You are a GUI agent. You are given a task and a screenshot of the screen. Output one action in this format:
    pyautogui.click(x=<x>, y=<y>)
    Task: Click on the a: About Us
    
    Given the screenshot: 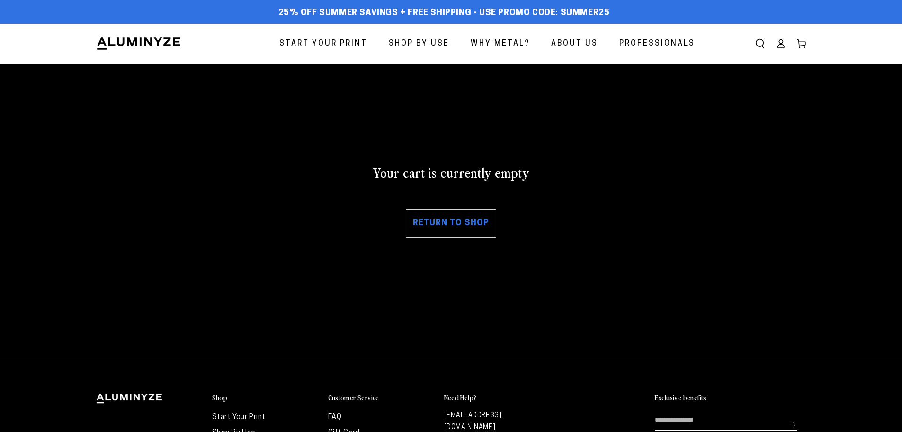 What is the action you would take?
    pyautogui.click(x=575, y=44)
    